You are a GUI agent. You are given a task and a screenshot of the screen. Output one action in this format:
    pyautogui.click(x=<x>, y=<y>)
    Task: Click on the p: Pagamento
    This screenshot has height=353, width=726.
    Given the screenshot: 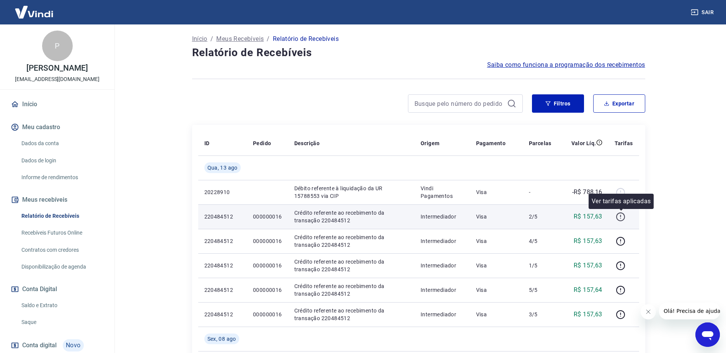 What is the action you would take?
    pyautogui.click(x=491, y=143)
    